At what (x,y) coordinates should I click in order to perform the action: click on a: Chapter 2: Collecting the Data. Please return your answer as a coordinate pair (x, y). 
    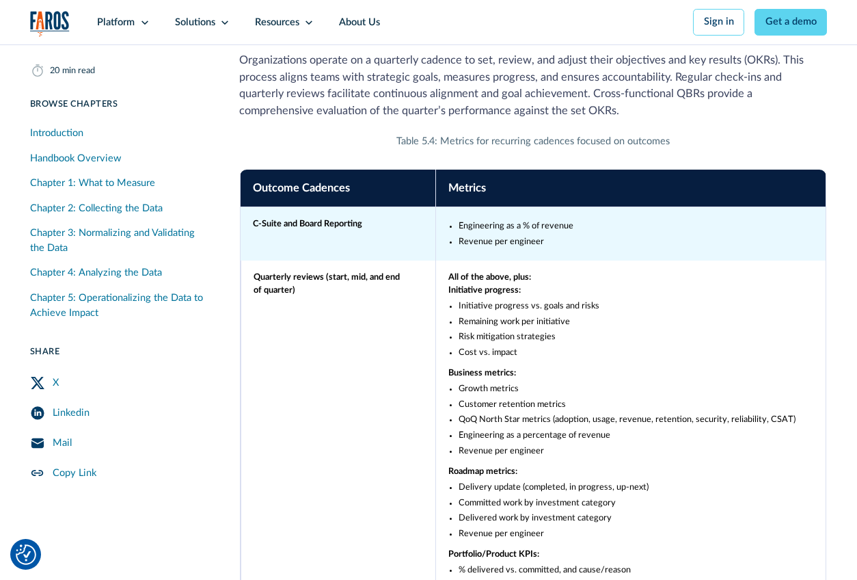
    Looking at the image, I should click on (120, 208).